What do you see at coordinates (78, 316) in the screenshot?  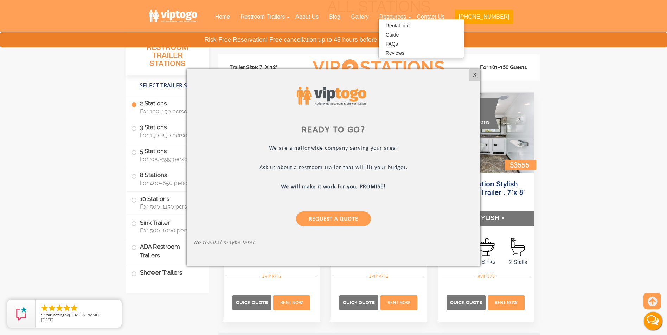 I see `span: by` at bounding box center [78, 316].